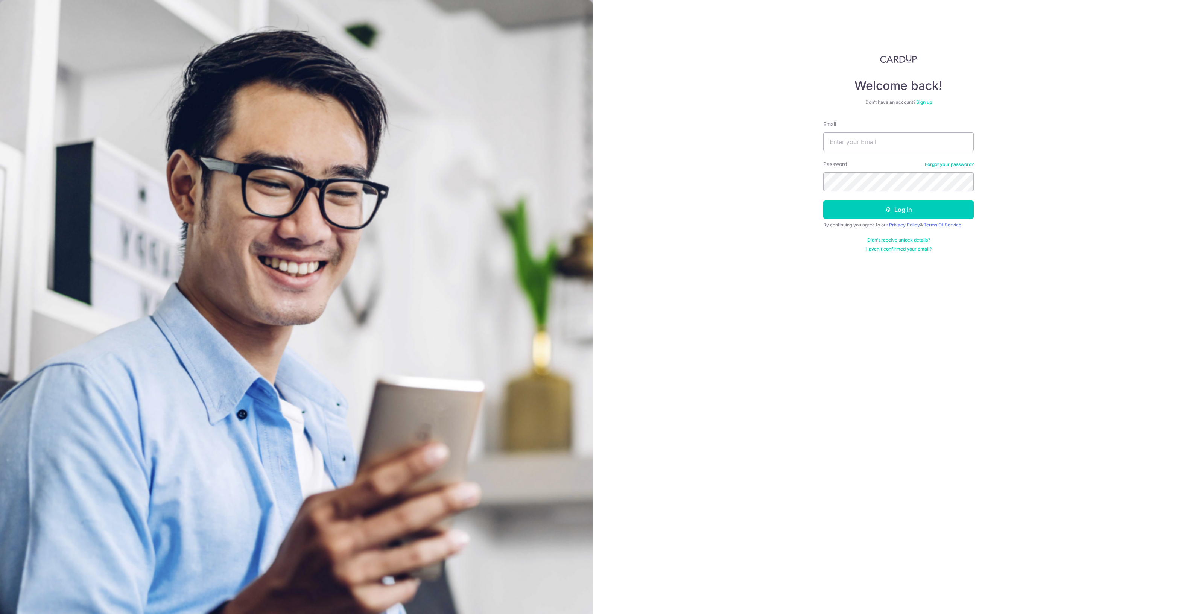 This screenshot has height=614, width=1204. I want to click on a: Sign up, so click(924, 102).